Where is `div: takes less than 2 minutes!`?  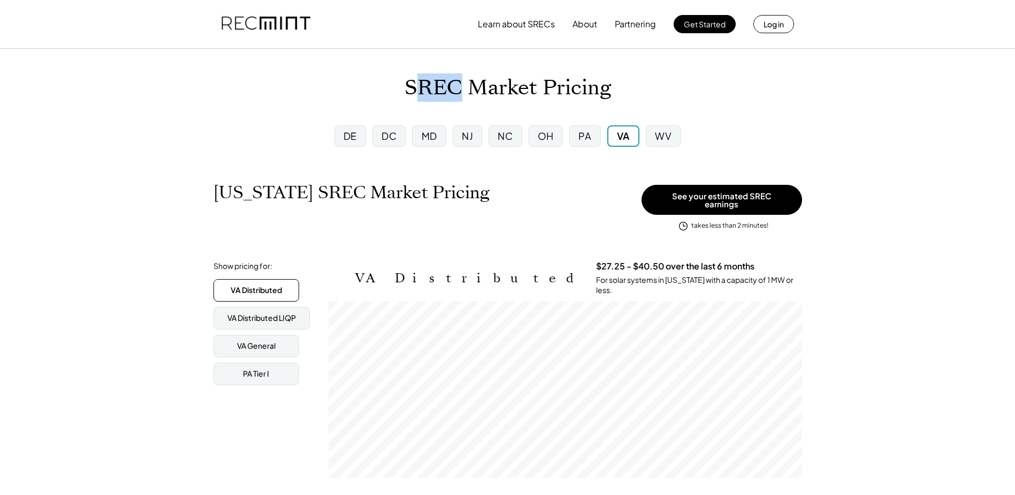
div: takes less than 2 minutes! is located at coordinates (730, 225).